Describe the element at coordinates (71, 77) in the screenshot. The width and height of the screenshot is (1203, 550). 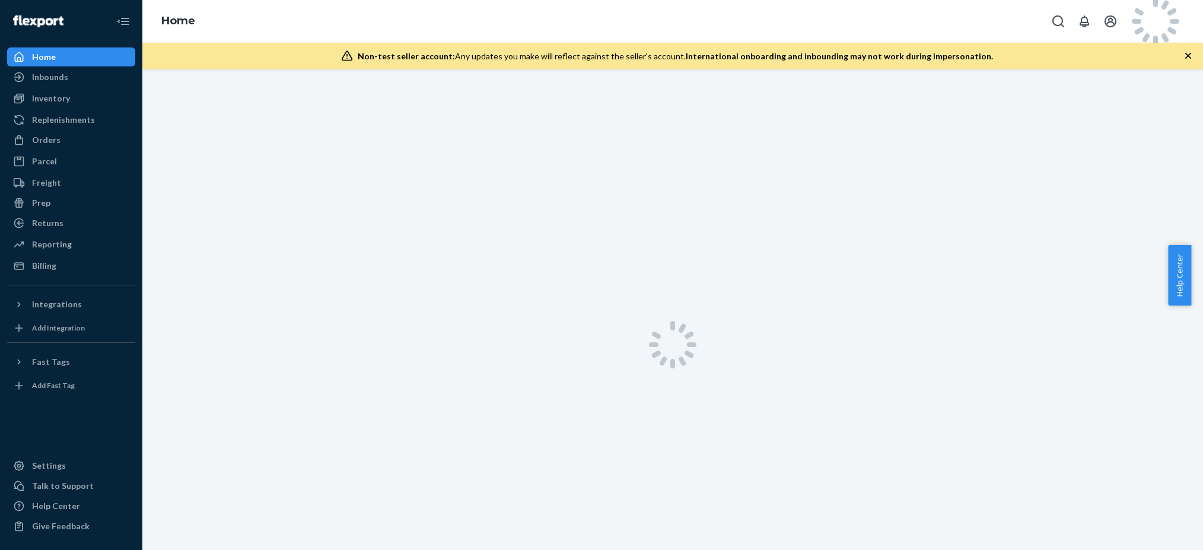
I see `a: Inbounds` at that location.